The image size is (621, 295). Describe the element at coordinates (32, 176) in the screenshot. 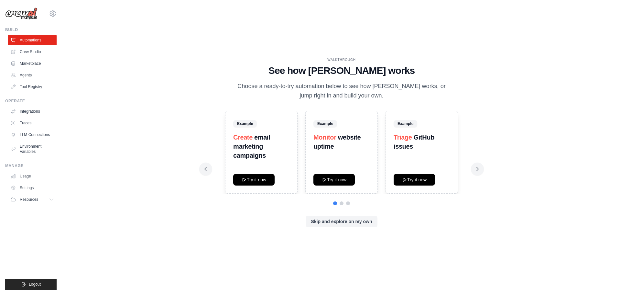

I see `a: Usage` at that location.